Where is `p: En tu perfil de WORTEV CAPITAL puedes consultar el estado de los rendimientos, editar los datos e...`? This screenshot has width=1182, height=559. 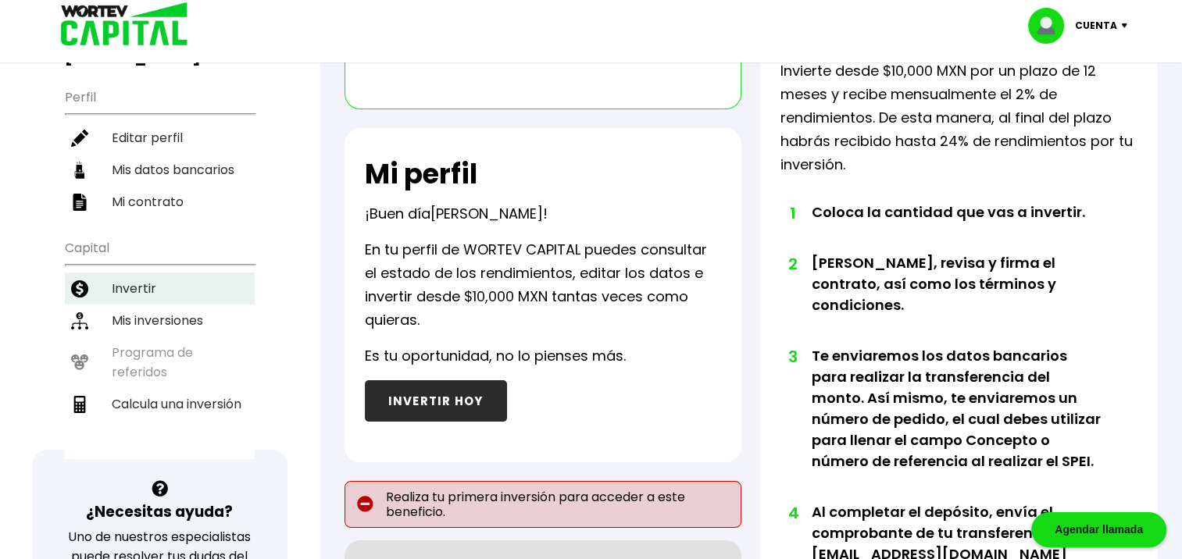
p: En tu perfil de WORTEV CAPITAL puedes consultar el estado de los rendimientos, editar los datos e... is located at coordinates (543, 285).